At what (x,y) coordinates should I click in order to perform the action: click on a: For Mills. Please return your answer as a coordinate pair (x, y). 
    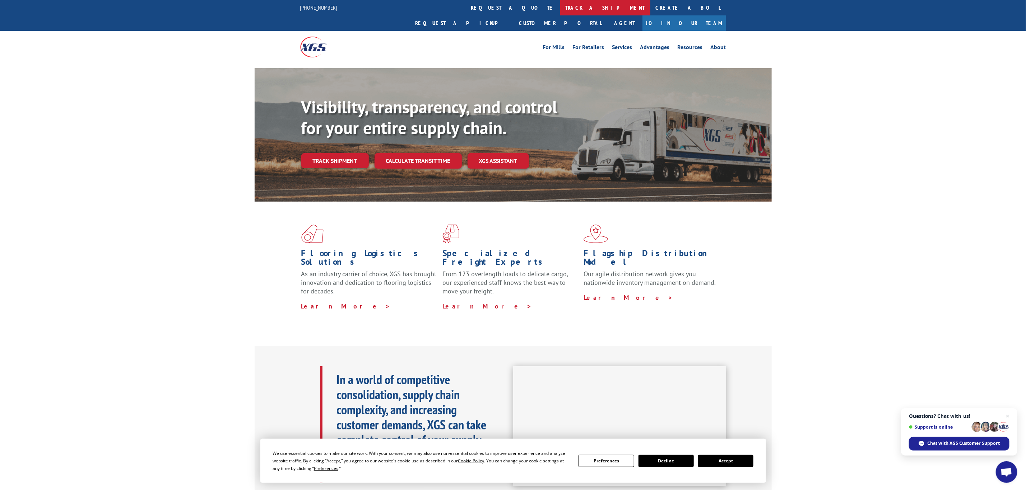
    Looking at the image, I should click on (554, 48).